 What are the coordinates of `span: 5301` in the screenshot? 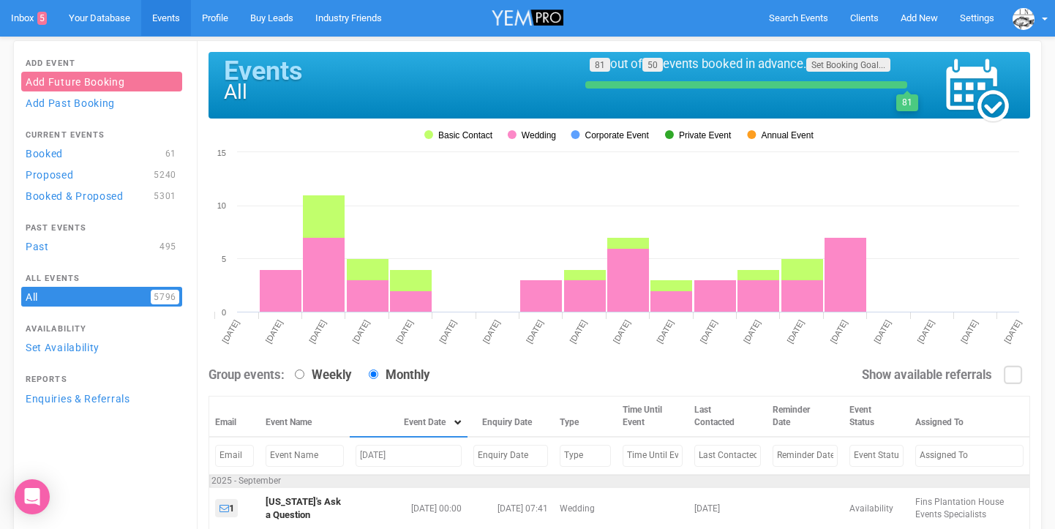 It's located at (165, 196).